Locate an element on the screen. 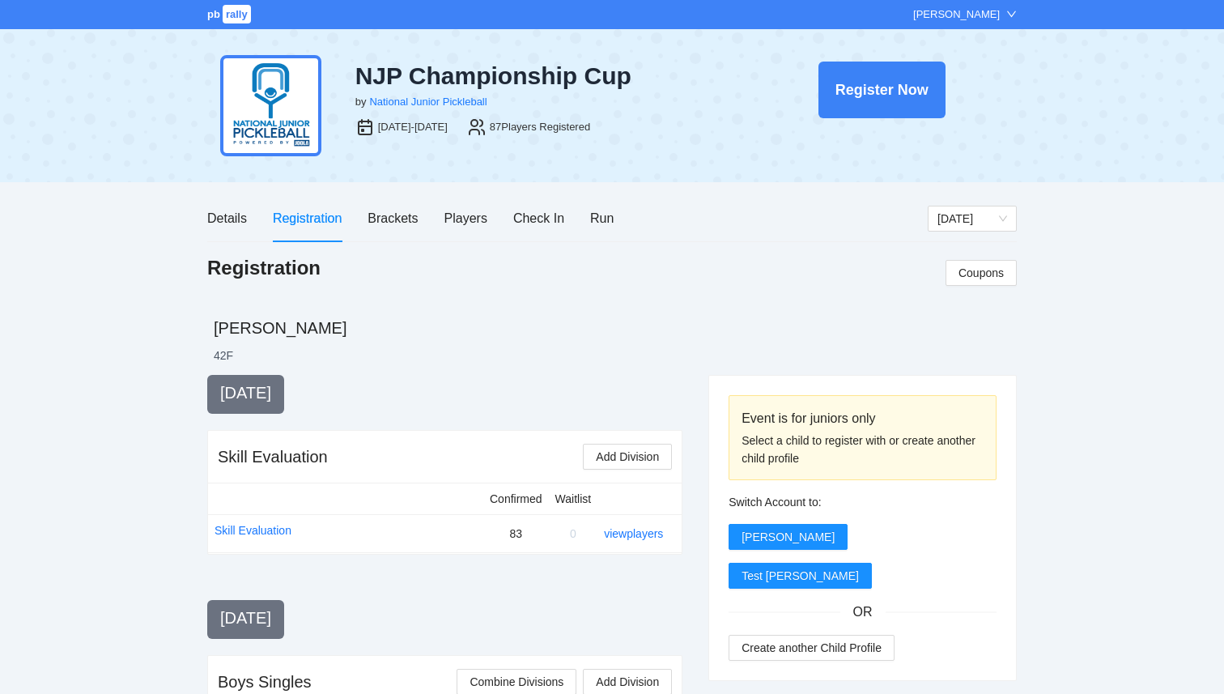 This screenshot has height=694, width=1224. div: 87 Players Registered is located at coordinates (540, 127).